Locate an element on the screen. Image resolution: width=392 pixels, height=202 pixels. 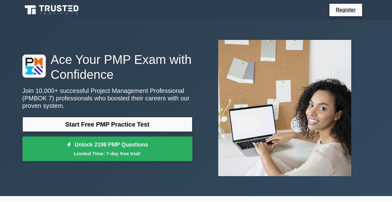
a: Unlock 2198 PMP QuestionsLimited Time: 7-day free trial! is located at coordinates (107, 149).